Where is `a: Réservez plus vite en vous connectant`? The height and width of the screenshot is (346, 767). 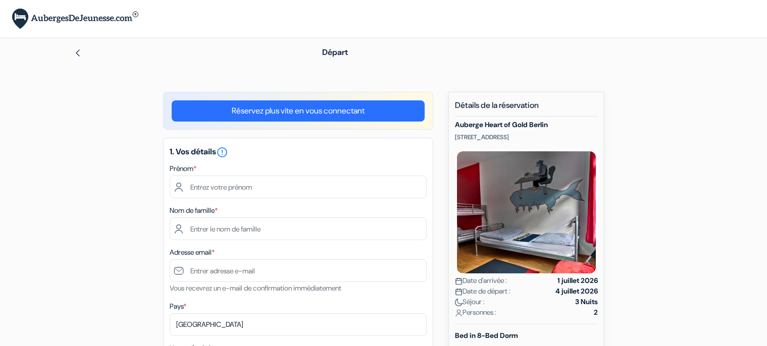 a: Réservez plus vite en vous connectant is located at coordinates (298, 111).